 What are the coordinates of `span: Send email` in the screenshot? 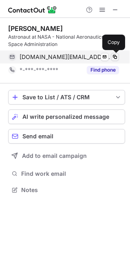 It's located at (38, 137).